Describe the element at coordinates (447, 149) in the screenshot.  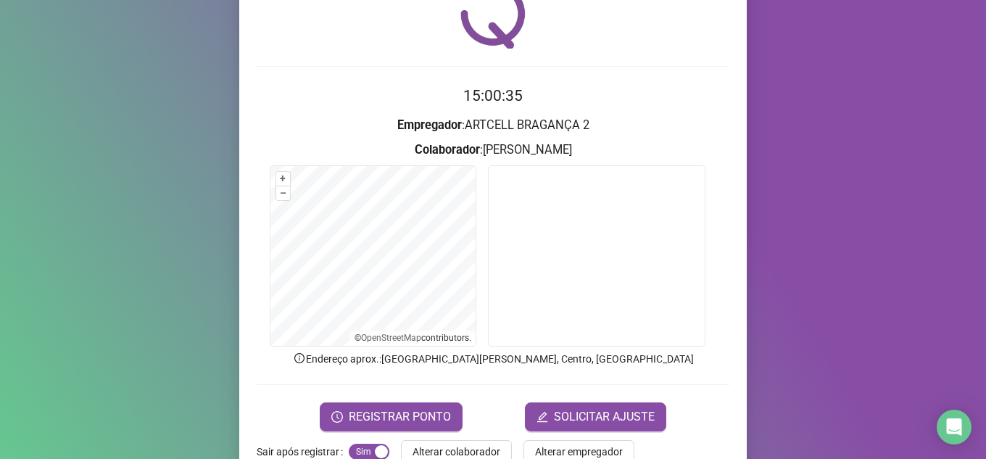
I see `strong: Colaborador` at that location.